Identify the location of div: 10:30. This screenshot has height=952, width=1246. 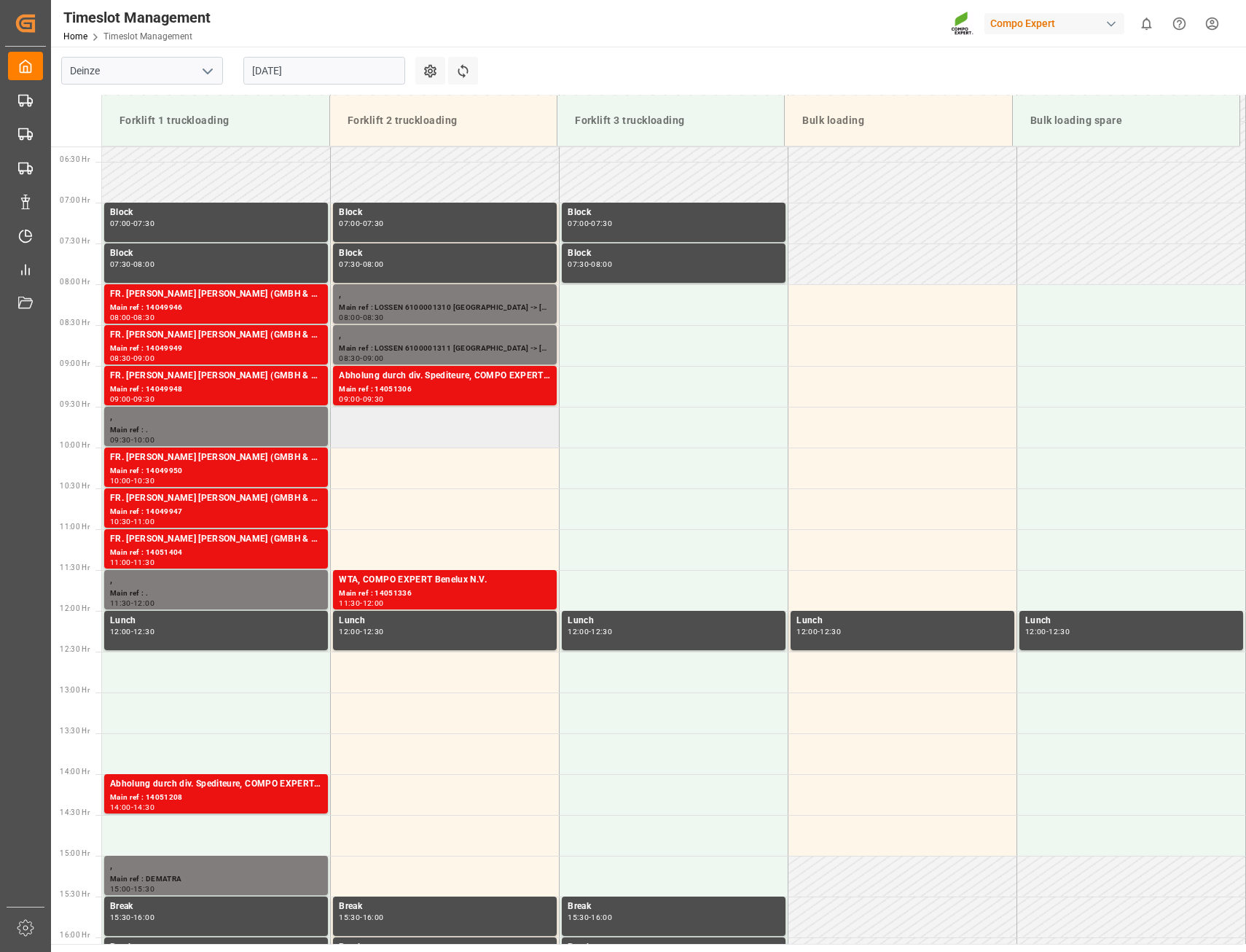
(120, 521).